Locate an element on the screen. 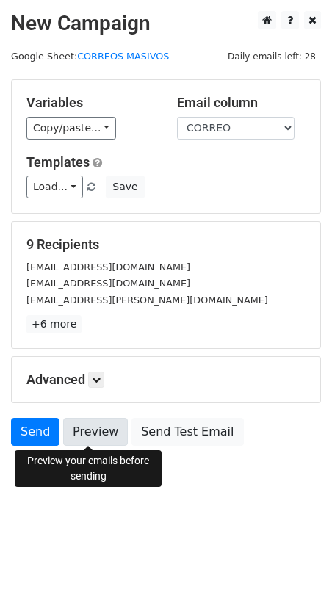 The height and width of the screenshot is (603, 332). a: Daily emails left: 28 is located at coordinates (272, 56).